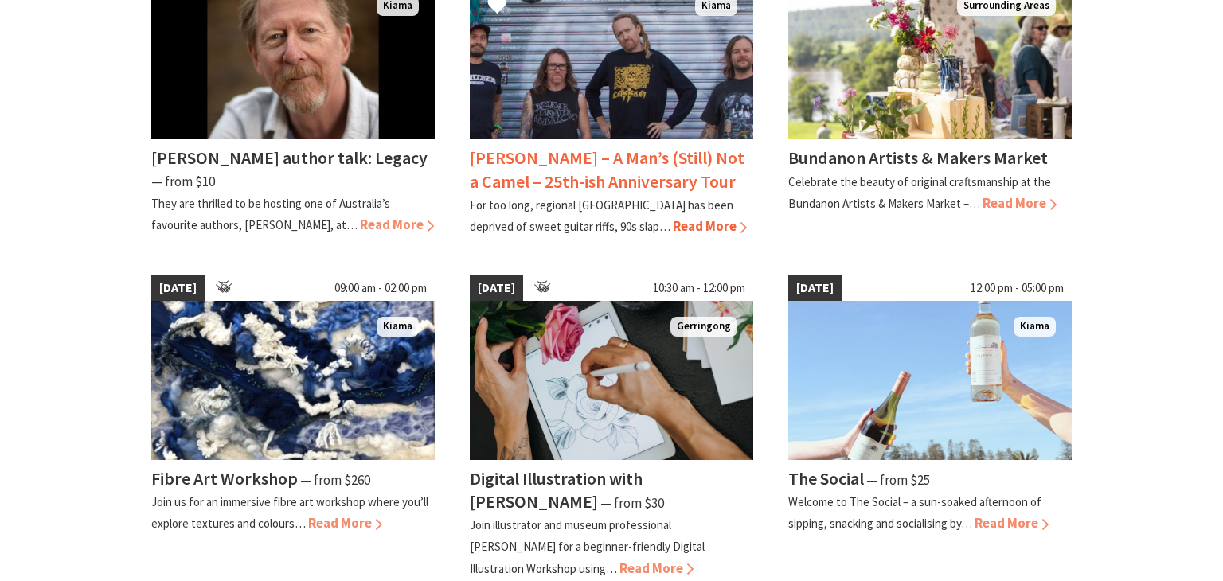 This screenshot has height=581, width=1223. I want to click on span: Gerringong, so click(704, 326).